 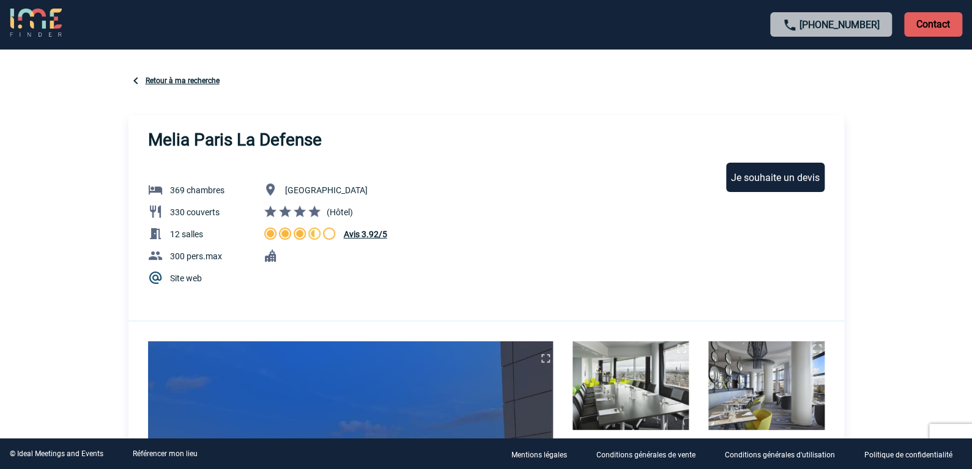 What do you see at coordinates (909, 455) in the screenshot?
I see `p: Politique de confidentialité` at bounding box center [909, 455].